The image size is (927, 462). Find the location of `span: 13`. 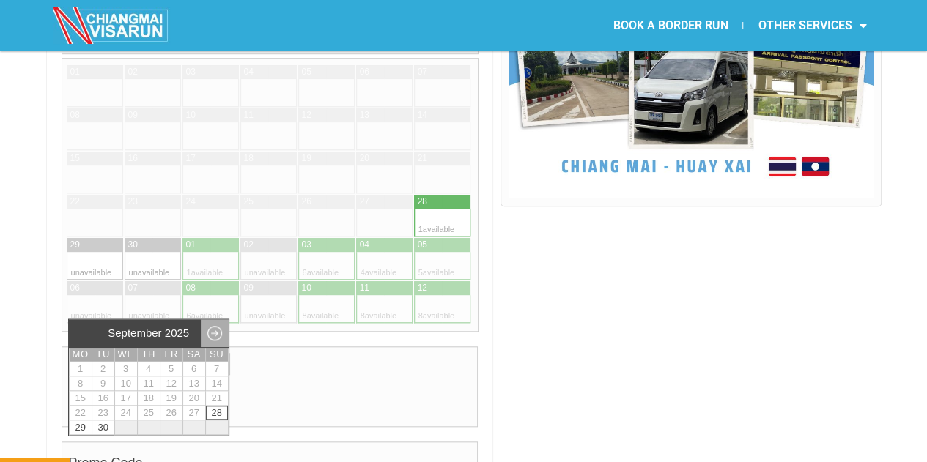

span: 13 is located at coordinates (194, 383).